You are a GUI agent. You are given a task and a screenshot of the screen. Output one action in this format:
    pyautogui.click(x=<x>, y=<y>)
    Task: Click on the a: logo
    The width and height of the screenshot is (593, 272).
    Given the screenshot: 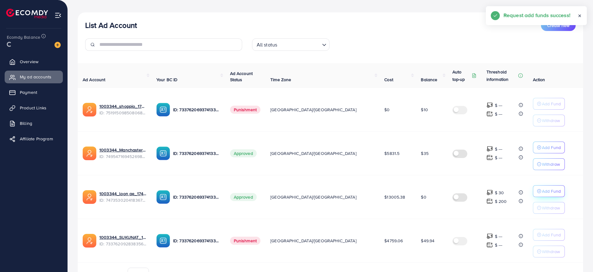 What is the action you would take?
    pyautogui.click(x=27, y=13)
    